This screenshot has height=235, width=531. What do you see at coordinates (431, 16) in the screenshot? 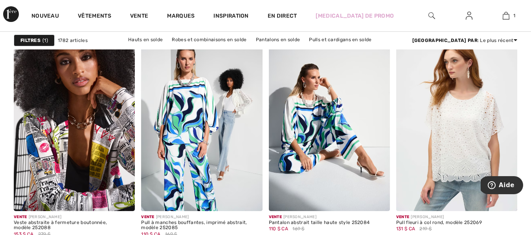
I see `img: rechercher sur le site` at bounding box center [431, 16].